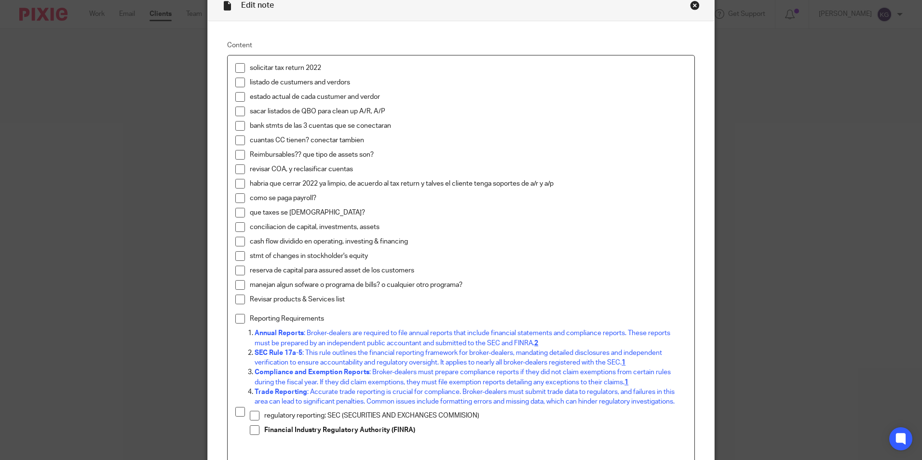  What do you see at coordinates (468, 68) in the screenshot?
I see `p: solicitar tax return 2022` at bounding box center [468, 68].